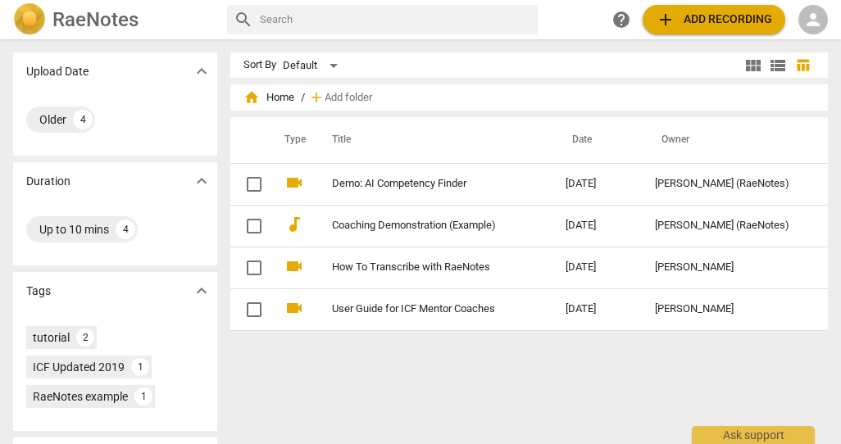 This screenshot has height=444, width=841. What do you see at coordinates (621, 20) in the screenshot?
I see `a: Help` at bounding box center [621, 20].